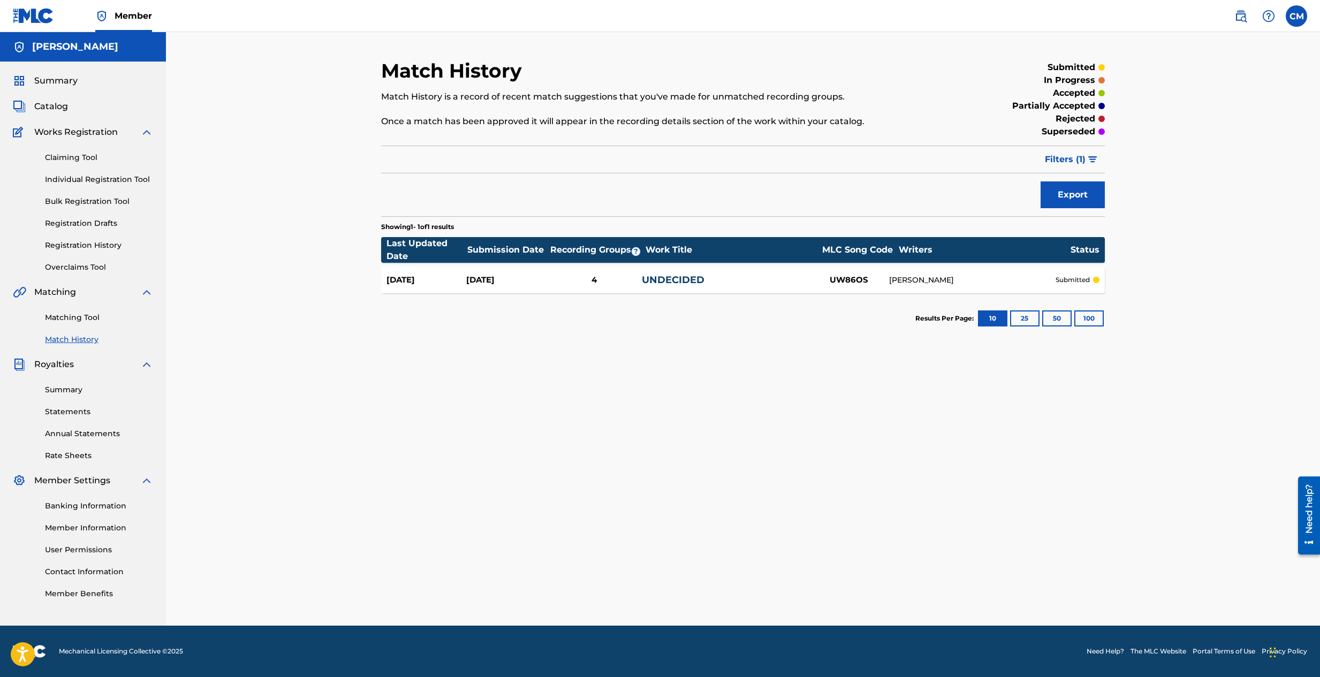 The width and height of the screenshot is (1320, 677). Describe the element at coordinates (33, 16) in the screenshot. I see `img: MLC Logo` at that location.